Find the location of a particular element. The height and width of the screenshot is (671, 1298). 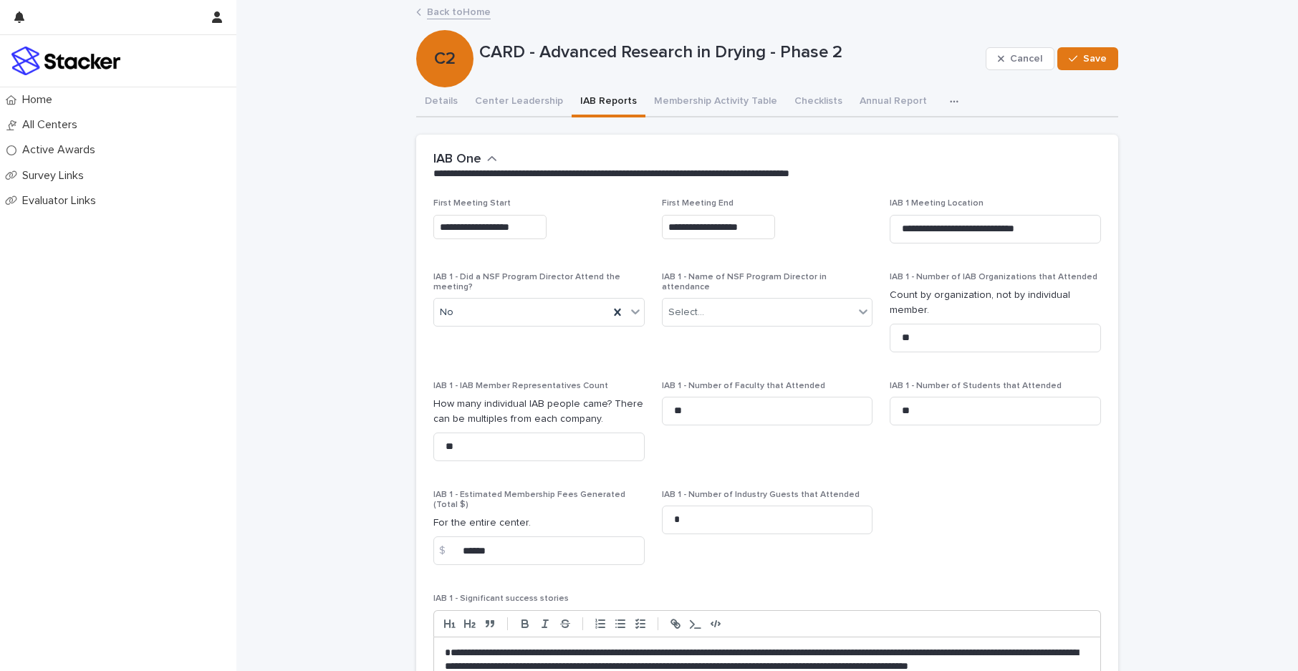

div: Select... is located at coordinates (686, 312).